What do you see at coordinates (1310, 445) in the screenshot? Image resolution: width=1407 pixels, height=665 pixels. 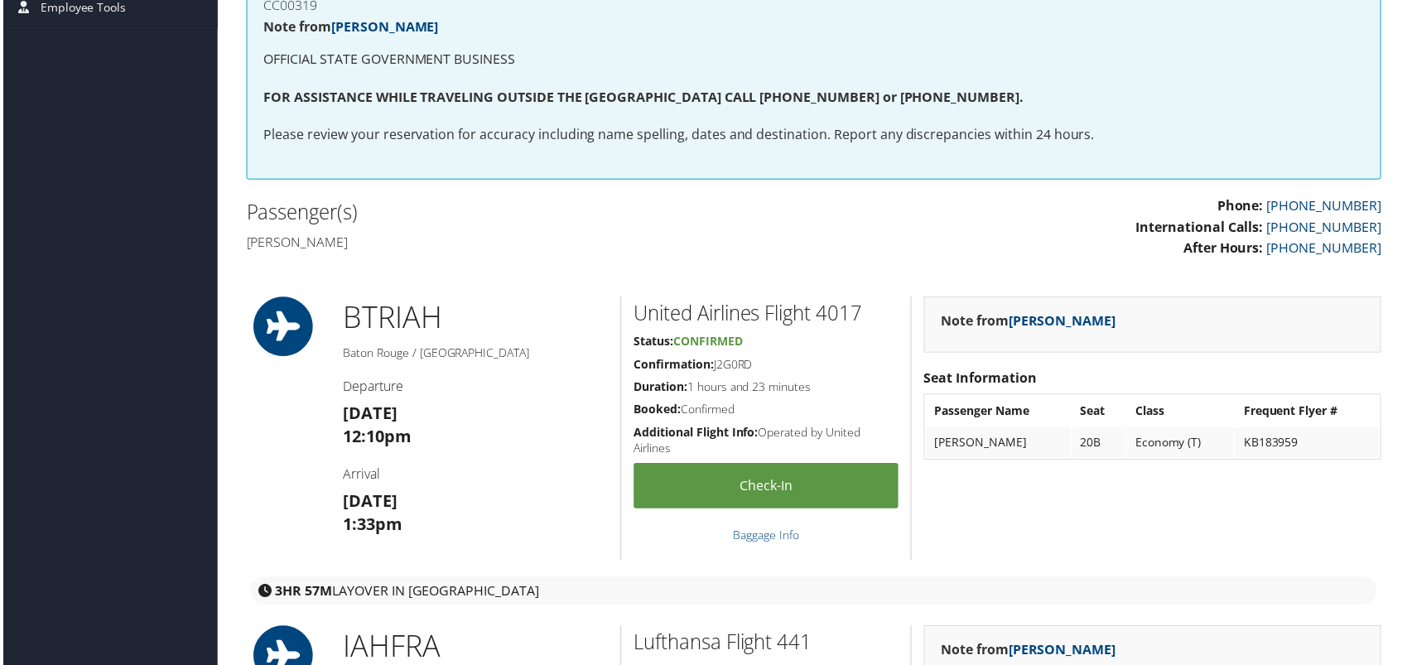 I see `td: KB183959` at bounding box center [1310, 445].